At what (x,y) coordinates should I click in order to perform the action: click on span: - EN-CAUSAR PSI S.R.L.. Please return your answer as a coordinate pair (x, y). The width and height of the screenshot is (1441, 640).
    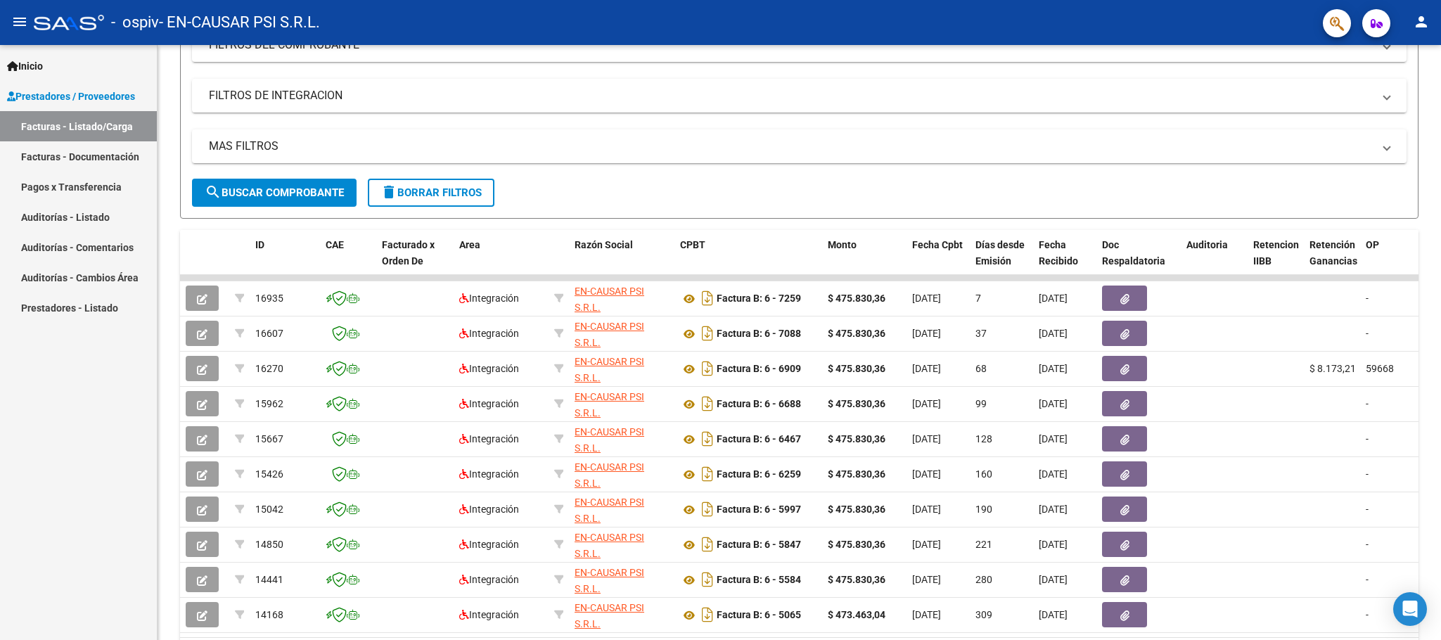
    Looking at the image, I should click on (239, 23).